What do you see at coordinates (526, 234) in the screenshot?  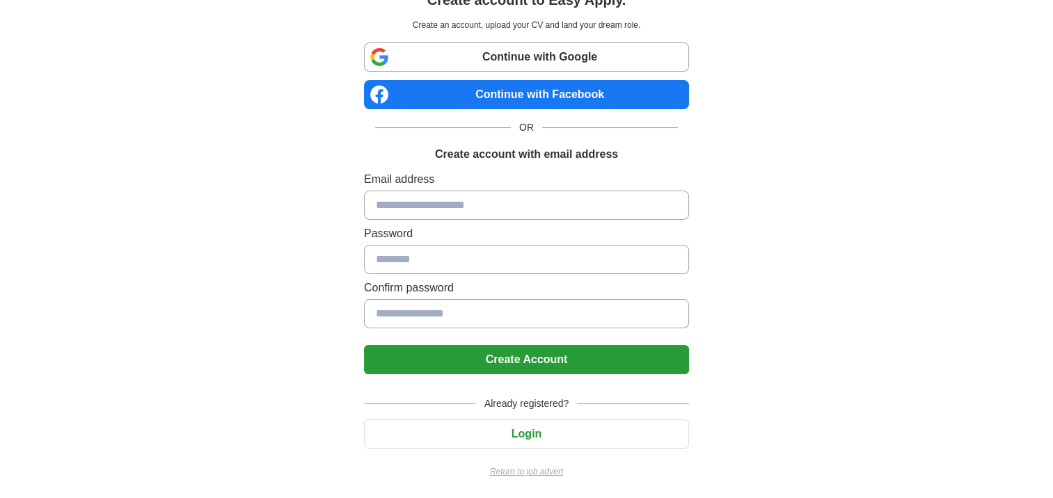 I see `label: Password` at bounding box center [526, 234].